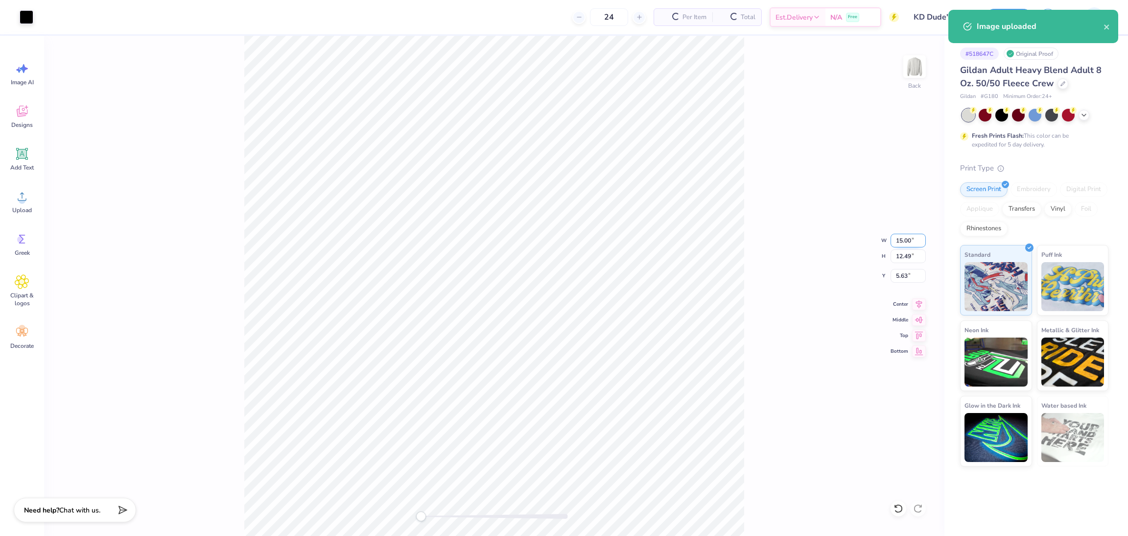 The width and height of the screenshot is (1128, 536). What do you see at coordinates (984, 190) in the screenshot?
I see `div: Screen Print` at bounding box center [984, 190].